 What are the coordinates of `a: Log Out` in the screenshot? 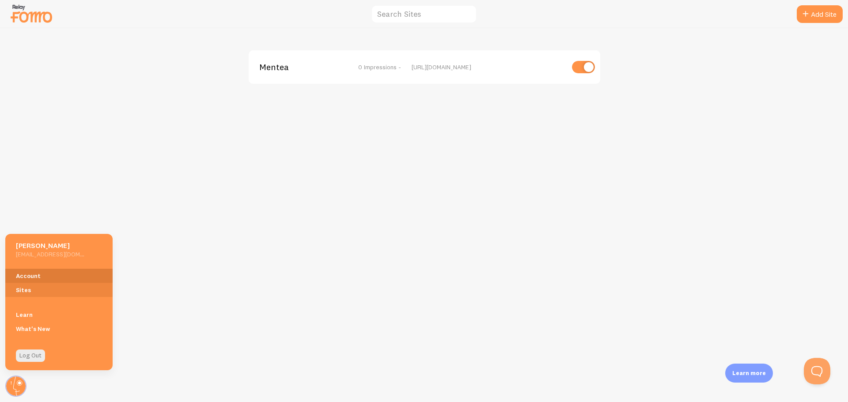 It's located at (30, 356).